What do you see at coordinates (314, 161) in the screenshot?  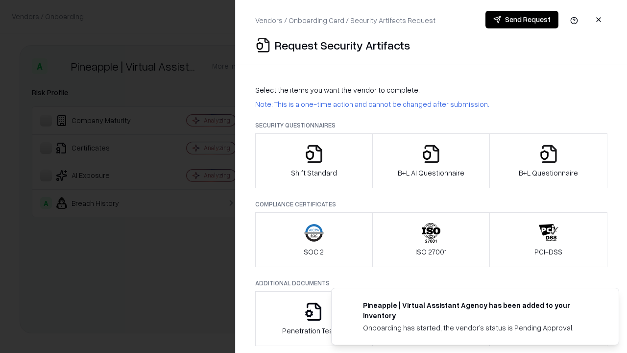 I see `button: Shift Standard` at bounding box center [314, 161].